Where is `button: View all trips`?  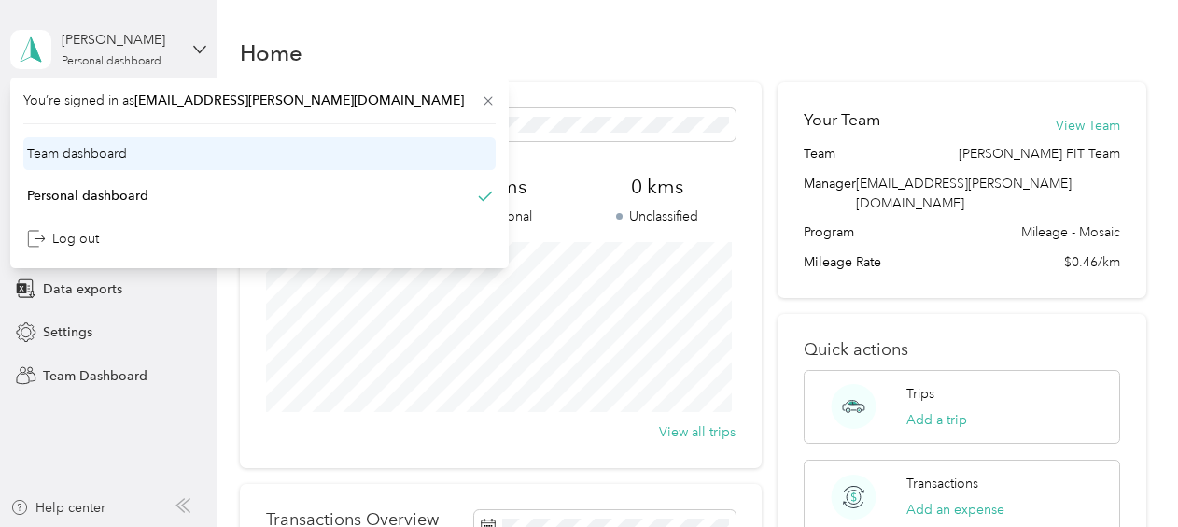
button: View all trips is located at coordinates (697, 431).